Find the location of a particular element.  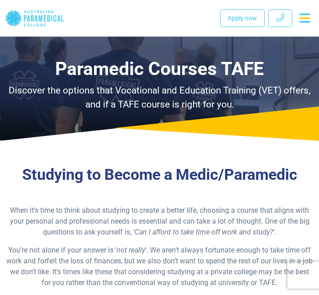

span: Can I afford to take time off work and study? is located at coordinates (204, 232).